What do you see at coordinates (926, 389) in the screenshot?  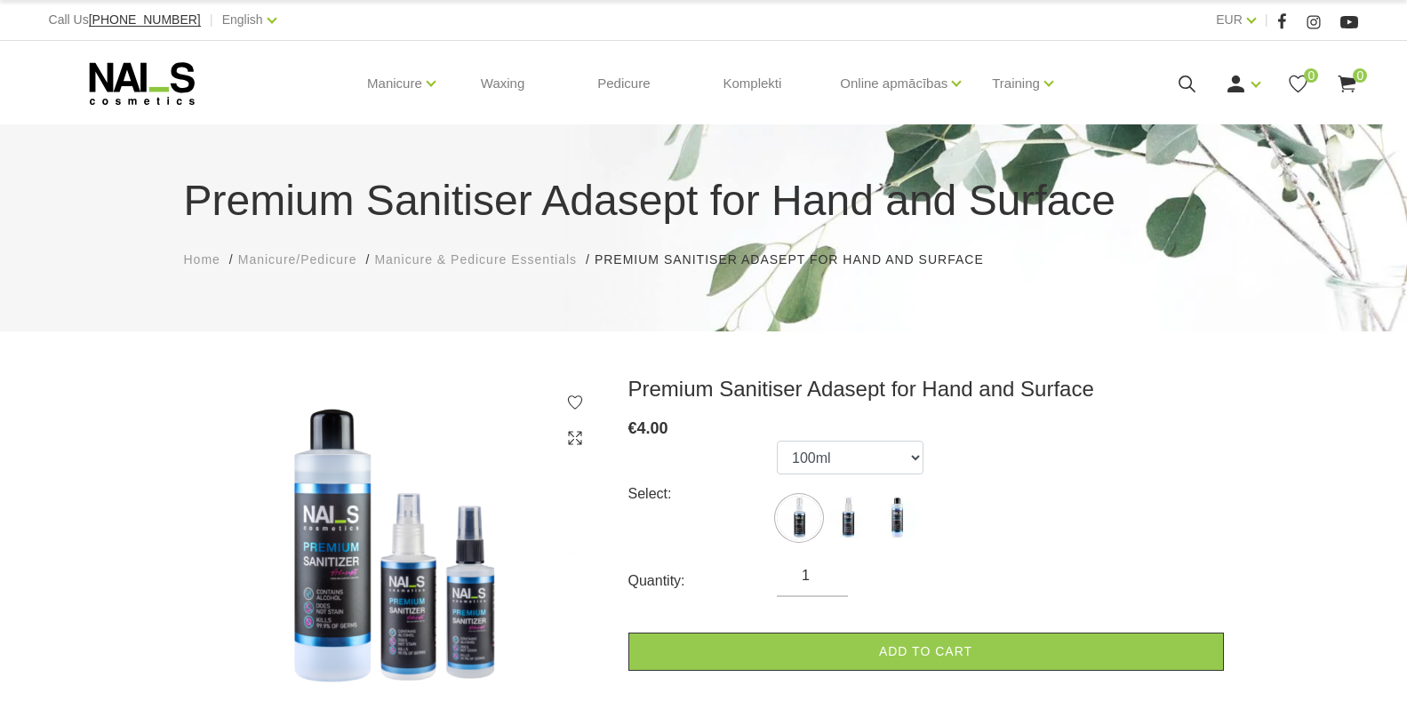 I see `h3: Premium Sanitiser Adasept for Hand and Surface` at bounding box center [926, 389].